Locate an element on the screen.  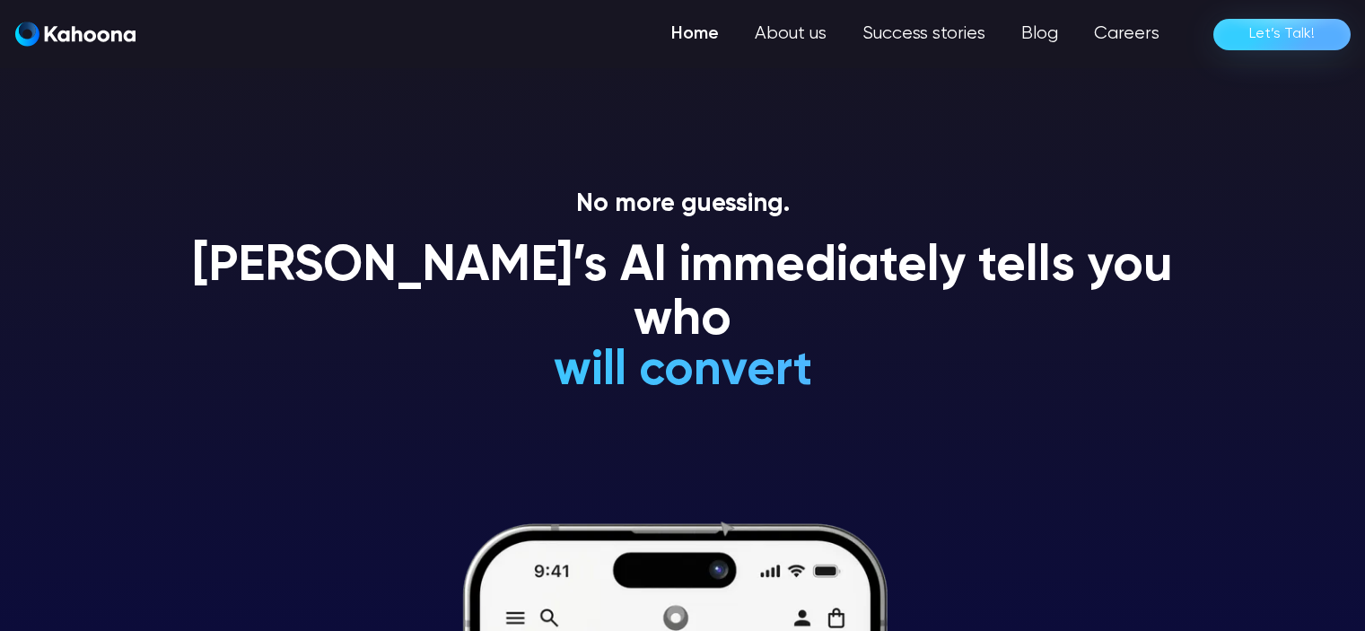
h1: will convert is located at coordinates (682, 371).